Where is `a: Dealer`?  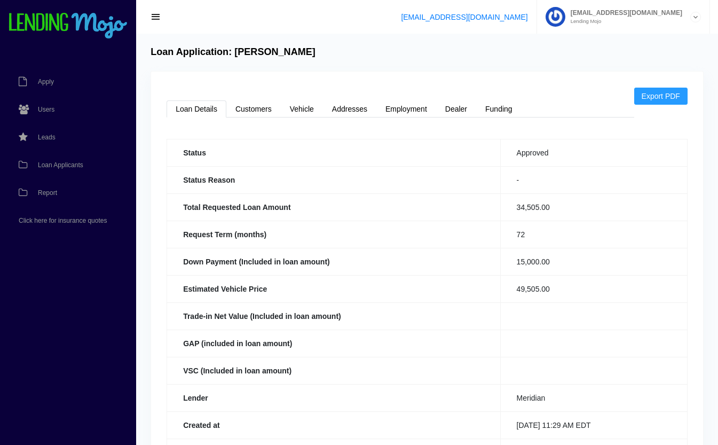 a: Dealer is located at coordinates (456, 109).